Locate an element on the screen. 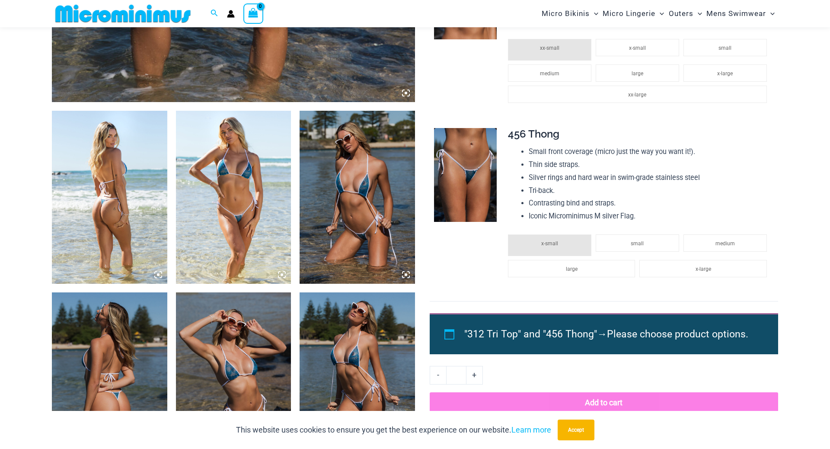 The image size is (830, 449). button: Add to cart is located at coordinates (604, 403).